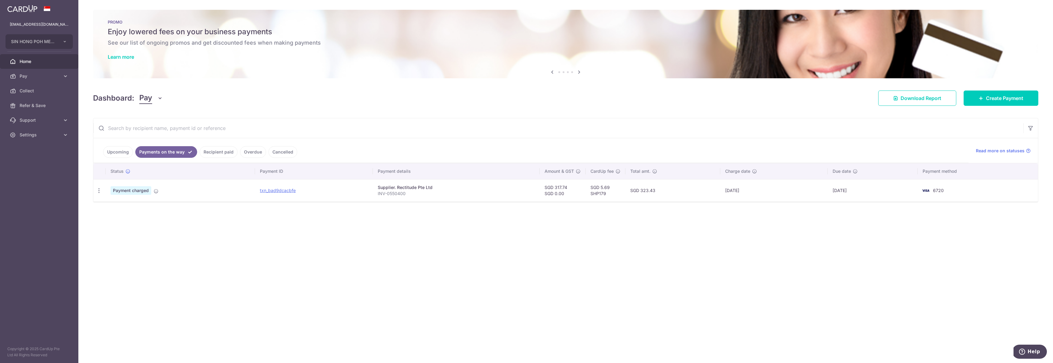 The image size is (1053, 363). What do you see at coordinates (921, 98) in the screenshot?
I see `span: Download Report` at bounding box center [921, 98].